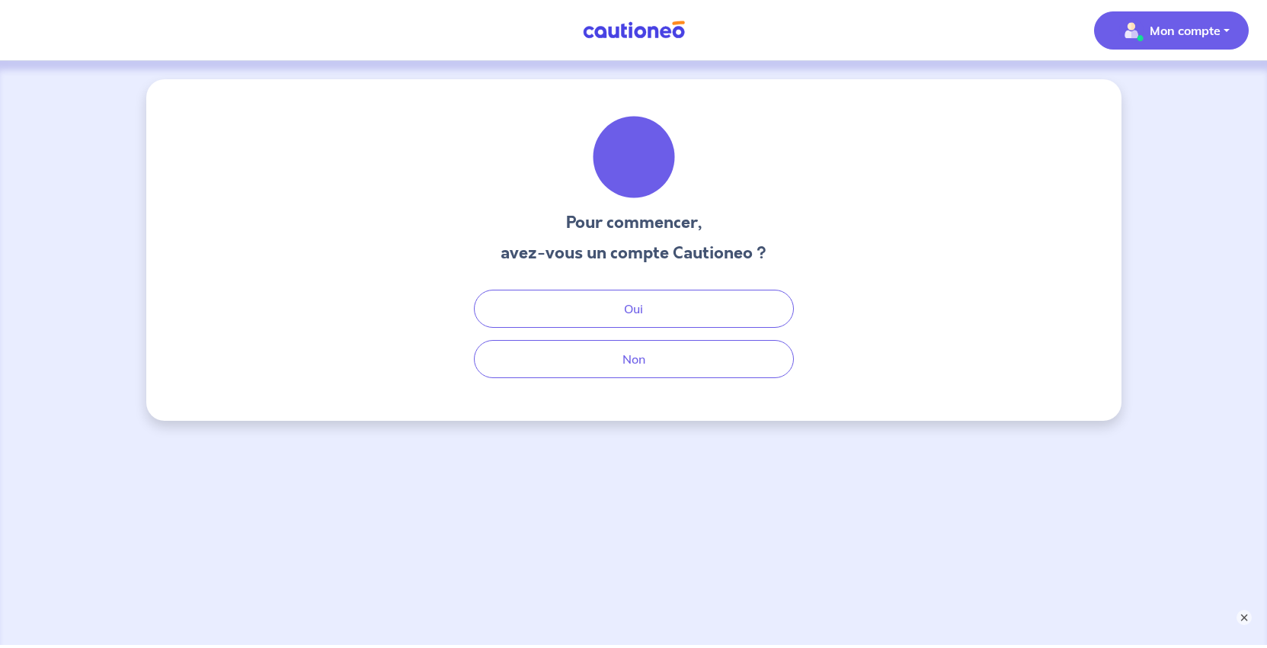 The image size is (1267, 648). What do you see at coordinates (1171, 30) in the screenshot?
I see `button: illu_account_valid_menu.svgMon compte` at bounding box center [1171, 30].